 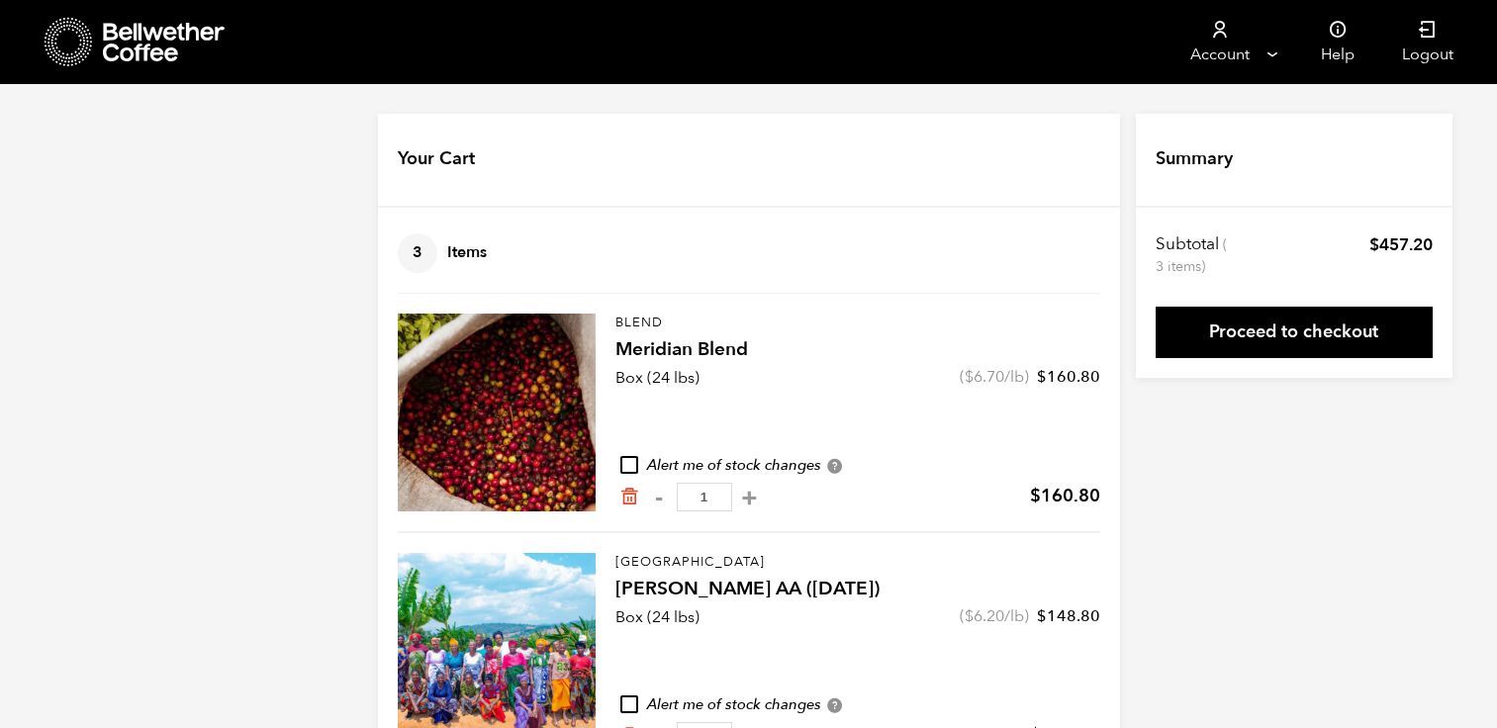 I want to click on span: 3, so click(x=418, y=253).